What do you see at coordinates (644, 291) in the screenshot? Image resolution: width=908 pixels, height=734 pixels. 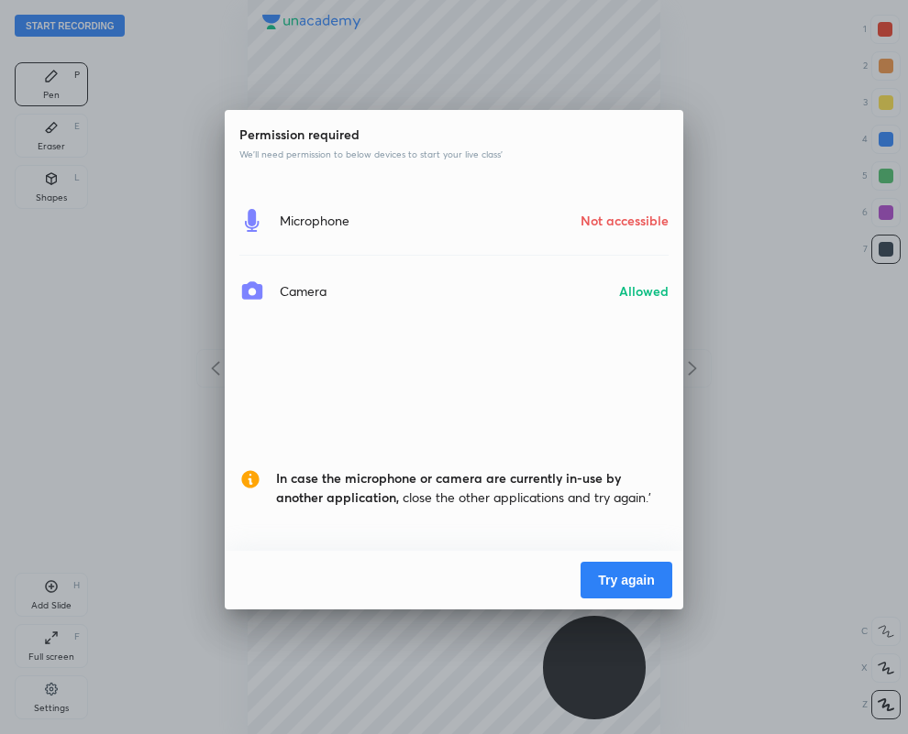 I see `h4: Allowed` at bounding box center [644, 291].